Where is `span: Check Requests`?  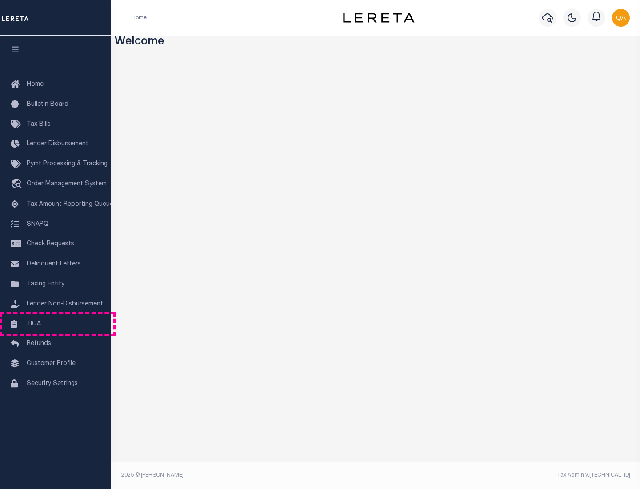
span: Check Requests is located at coordinates (50, 244).